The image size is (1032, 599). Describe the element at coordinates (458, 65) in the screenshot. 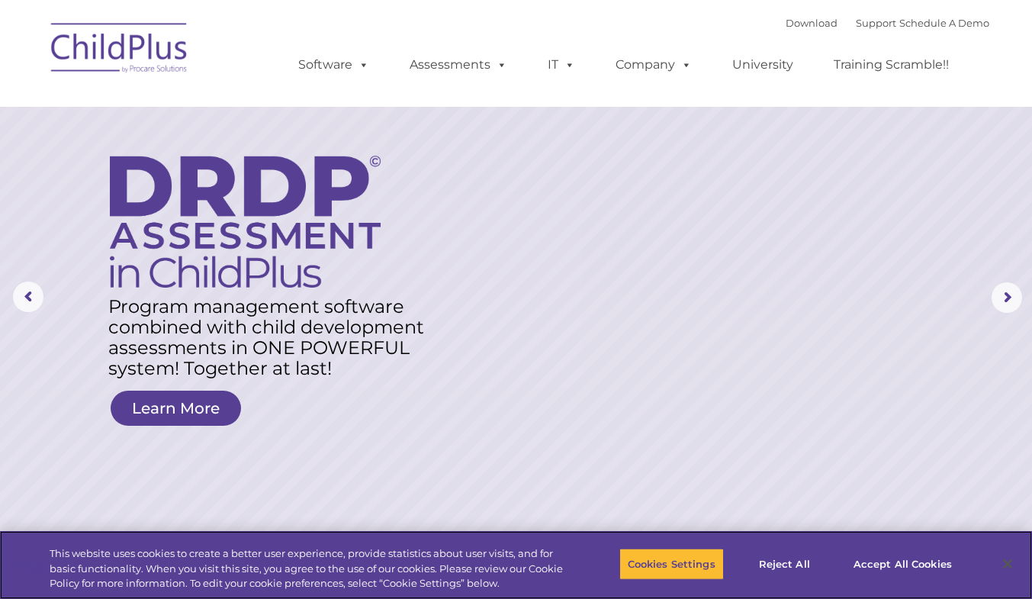

I see `a: Assessments` at that location.